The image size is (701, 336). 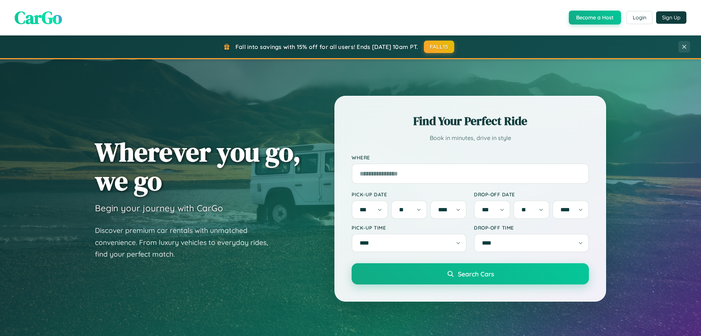 I want to click on label: Drop-off Date, so click(x=531, y=194).